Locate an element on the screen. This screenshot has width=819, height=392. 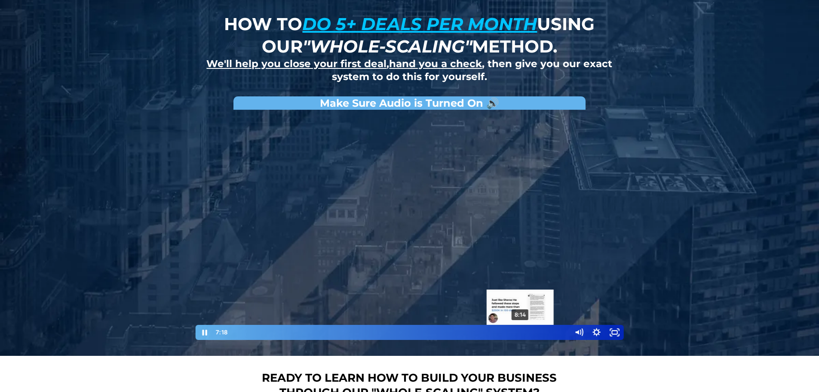
u: do 5+ deals per month is located at coordinates (420, 24).